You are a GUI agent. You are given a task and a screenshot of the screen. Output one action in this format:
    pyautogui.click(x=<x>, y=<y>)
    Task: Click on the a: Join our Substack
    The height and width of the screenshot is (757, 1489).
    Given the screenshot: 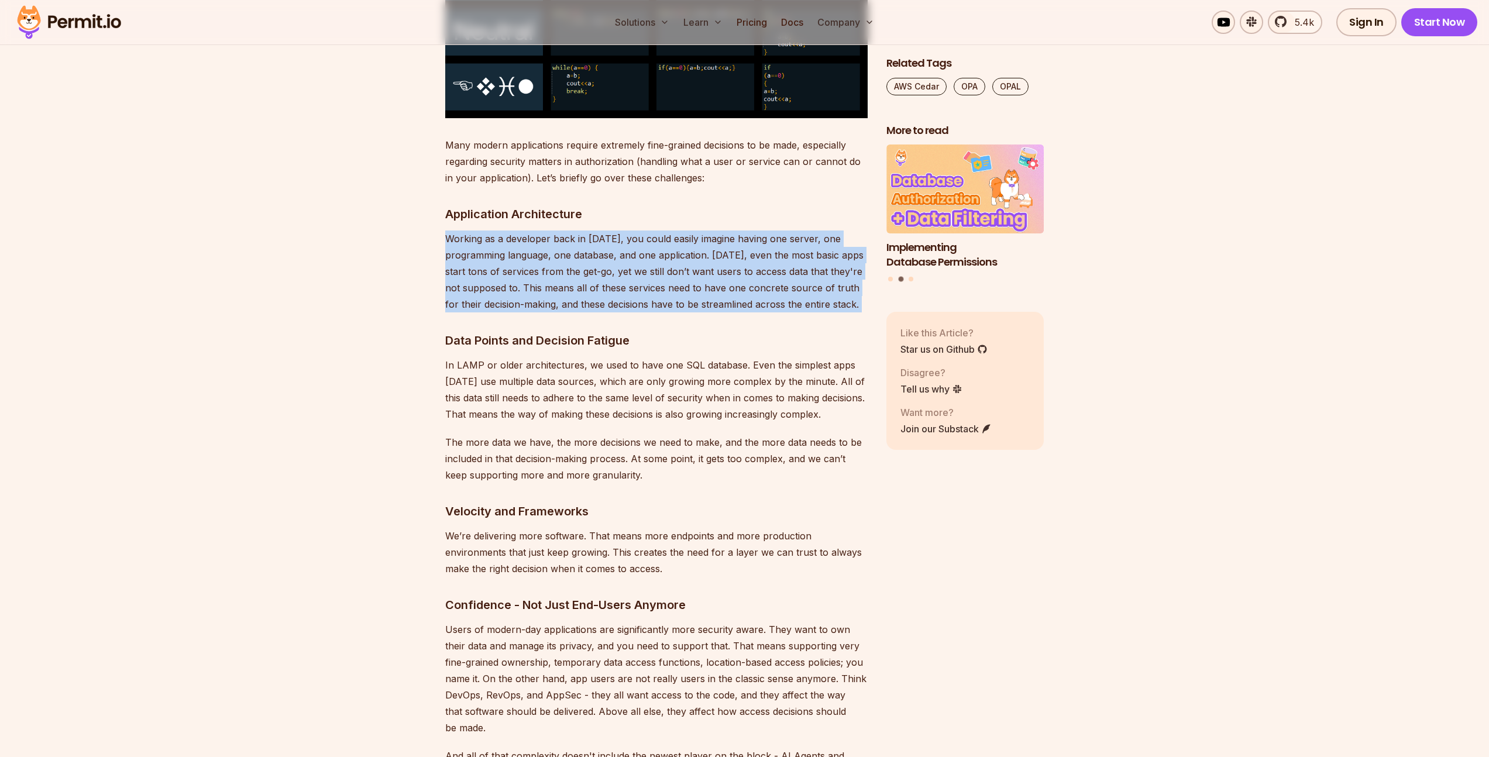 What is the action you would take?
    pyautogui.click(x=946, y=429)
    